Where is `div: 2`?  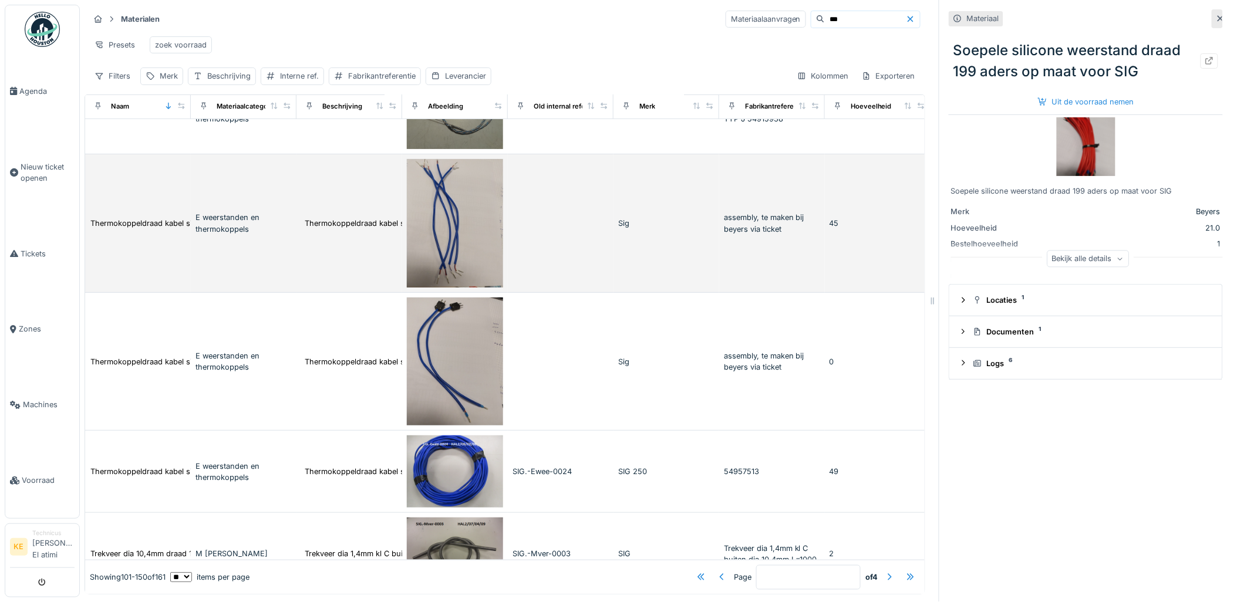 div: 2 is located at coordinates (878, 554).